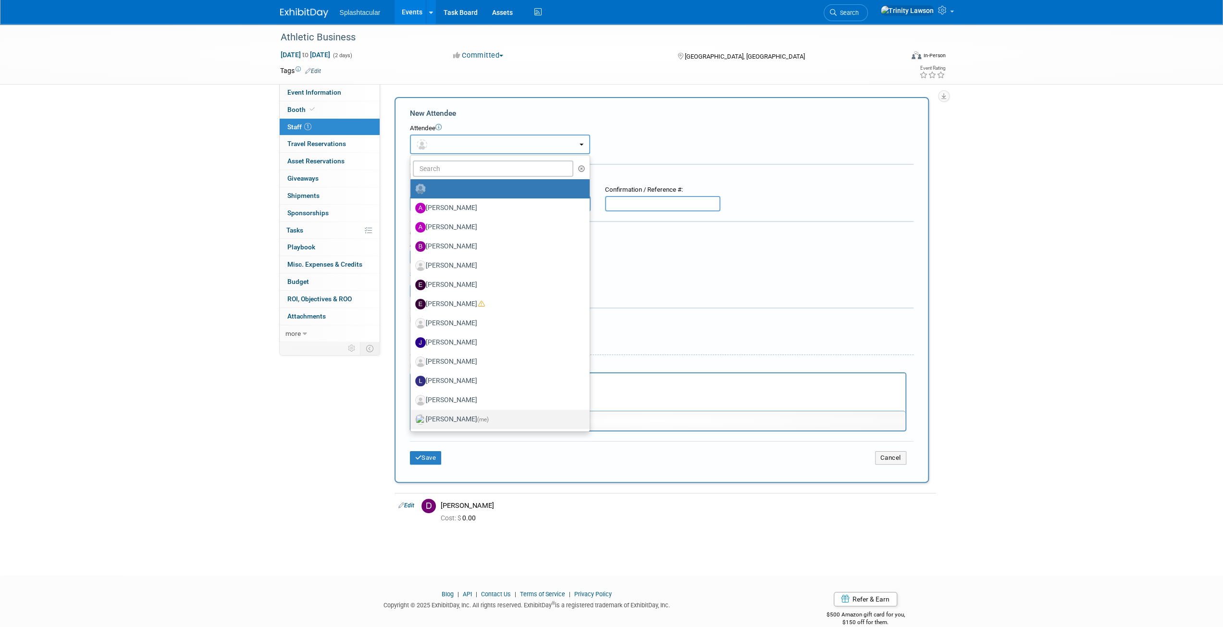 The height and width of the screenshot is (627, 1223). What do you see at coordinates (451, 518) in the screenshot?
I see `span: Cost: $` at bounding box center [451, 518].